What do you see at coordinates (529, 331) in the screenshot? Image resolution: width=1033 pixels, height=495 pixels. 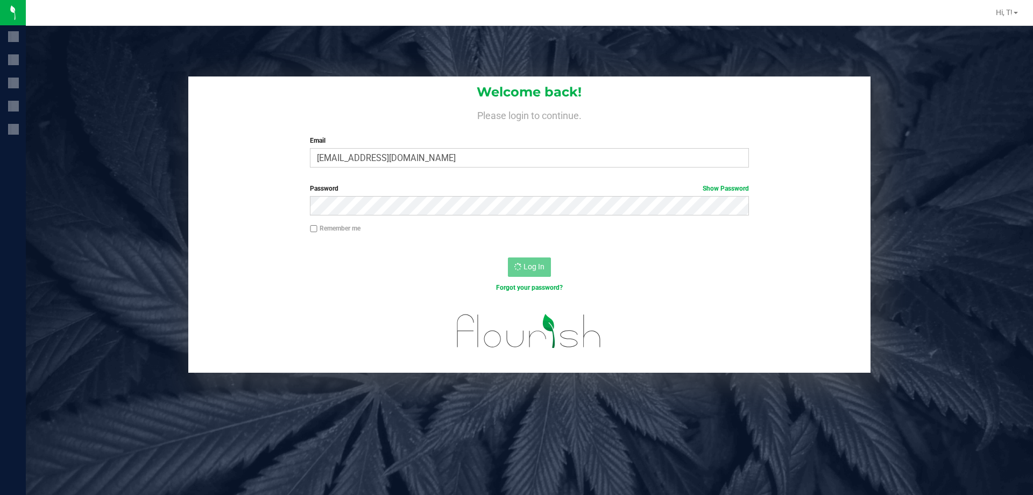 I see `img: flourish_logo.svg` at bounding box center [529, 331].